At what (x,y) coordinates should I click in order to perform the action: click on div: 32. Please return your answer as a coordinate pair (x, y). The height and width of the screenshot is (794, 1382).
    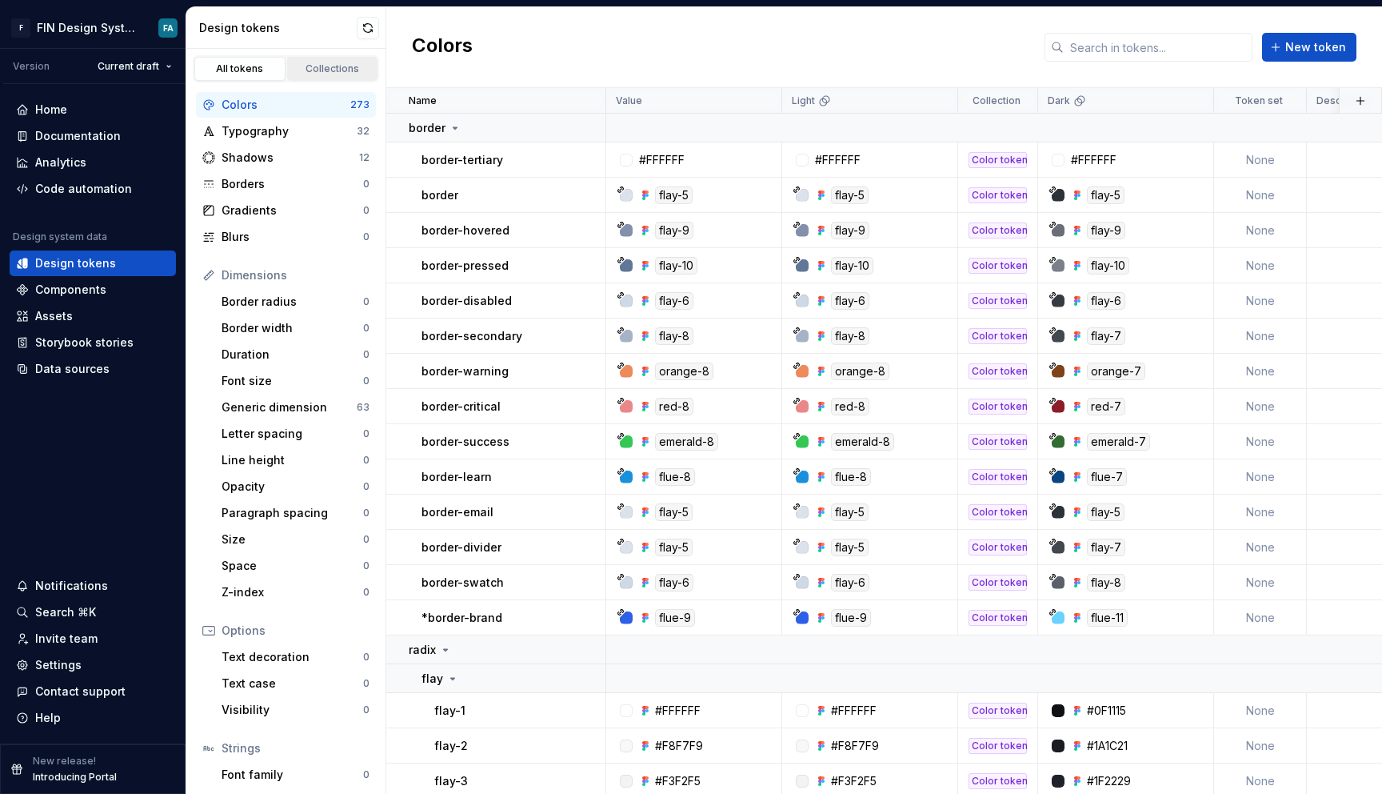
    Looking at the image, I should click on (363, 131).